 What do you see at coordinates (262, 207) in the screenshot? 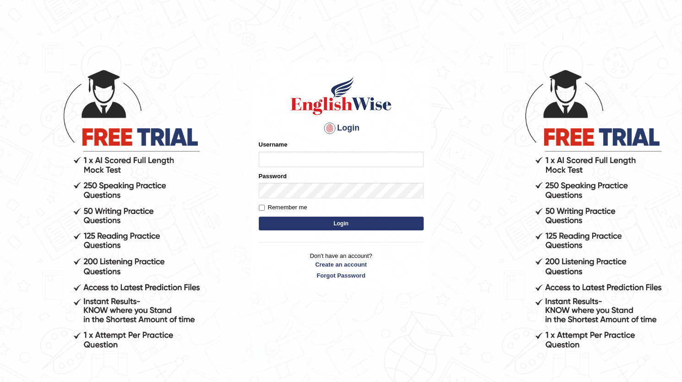
I see `input: Remember me` at bounding box center [262, 207].